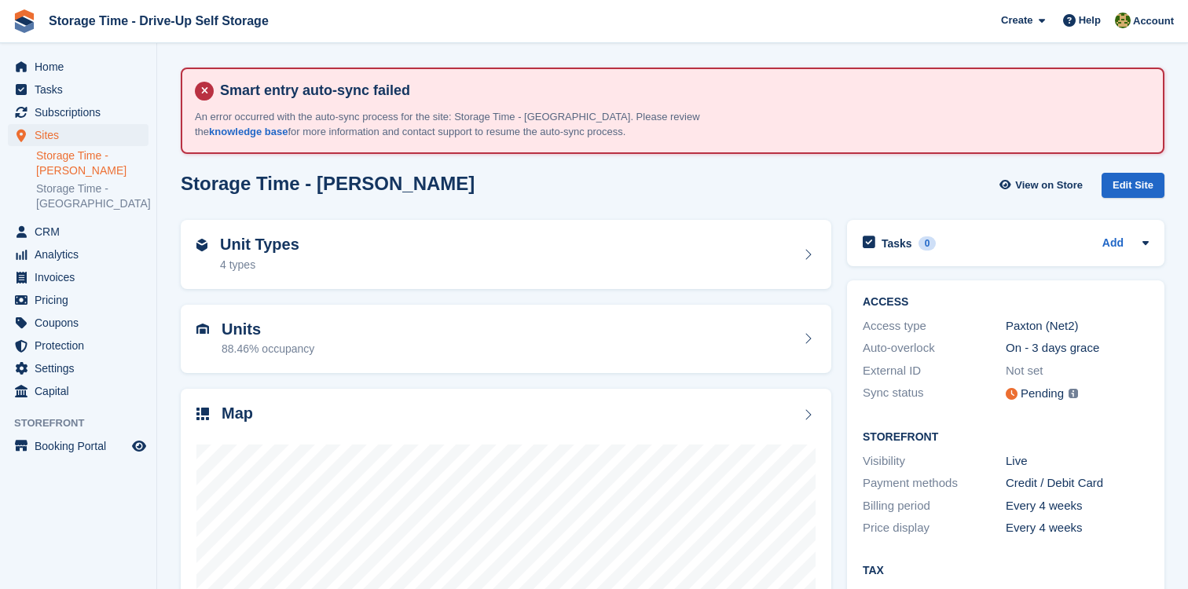 The width and height of the screenshot is (1188, 589). Describe the element at coordinates (1153, 21) in the screenshot. I see `span: Account` at that location.